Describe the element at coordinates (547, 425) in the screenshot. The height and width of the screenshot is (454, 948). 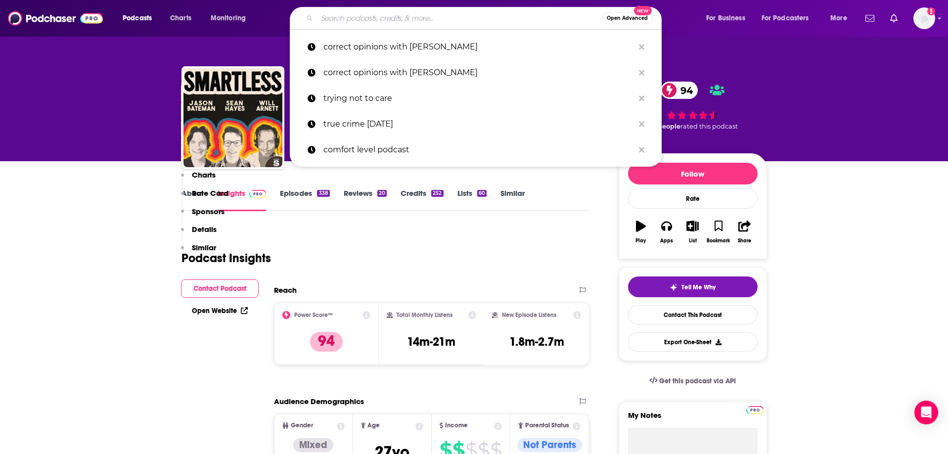
I see `span: Parental Status` at that location.